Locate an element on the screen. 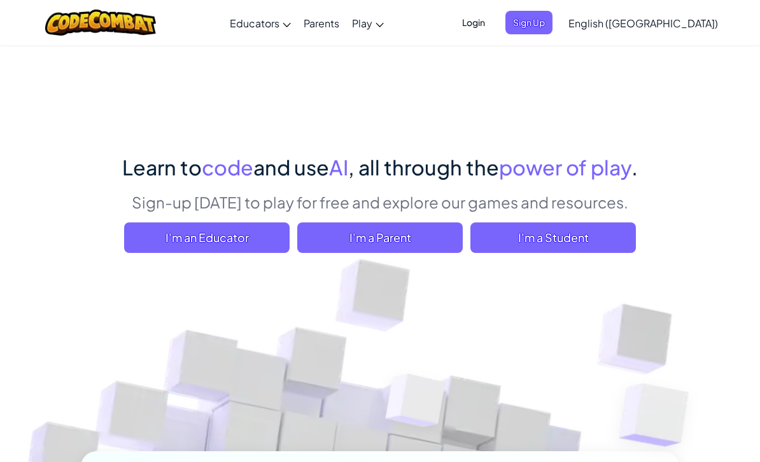  a: Parents is located at coordinates (321, 23).